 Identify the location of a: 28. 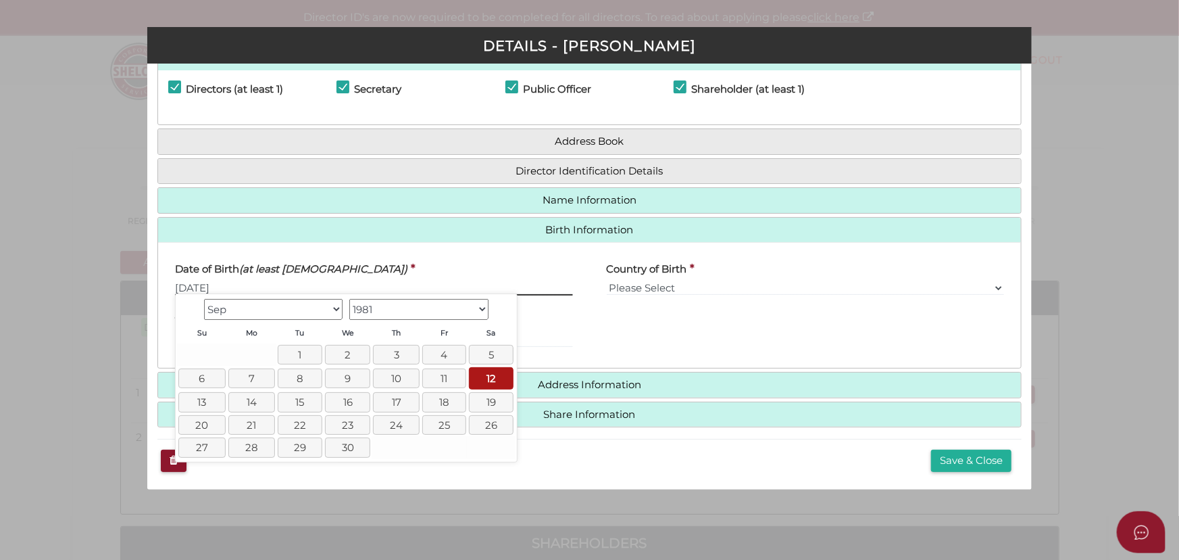
(251, 447).